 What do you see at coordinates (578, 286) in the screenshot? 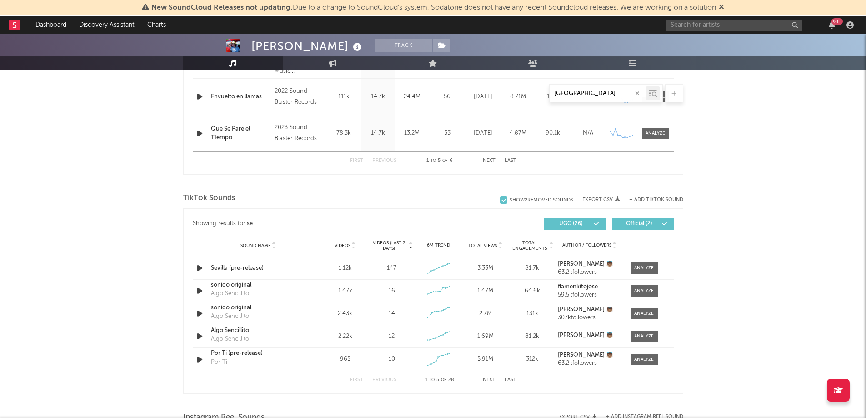
I see `strong: flamenkitojose` at bounding box center [578, 286].